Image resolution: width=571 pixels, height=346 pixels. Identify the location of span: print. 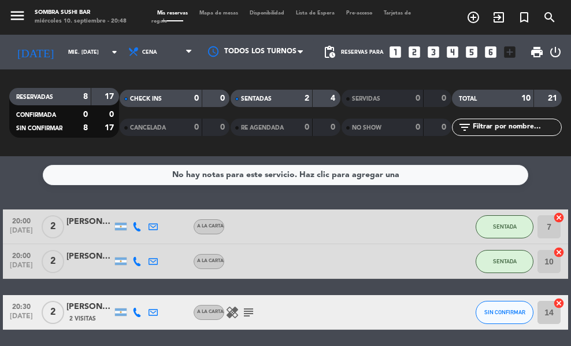
(537, 52).